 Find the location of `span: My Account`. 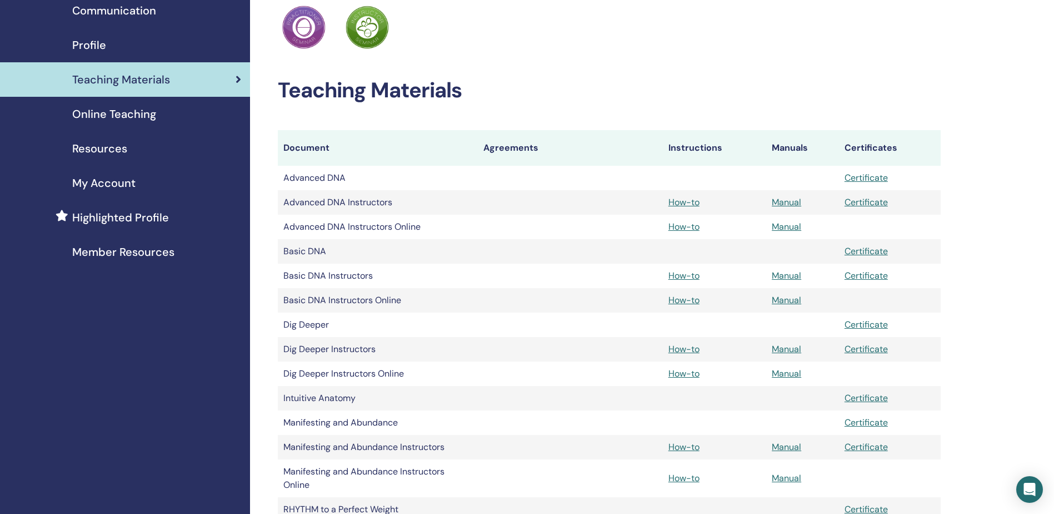

span: My Account is located at coordinates (104, 183).